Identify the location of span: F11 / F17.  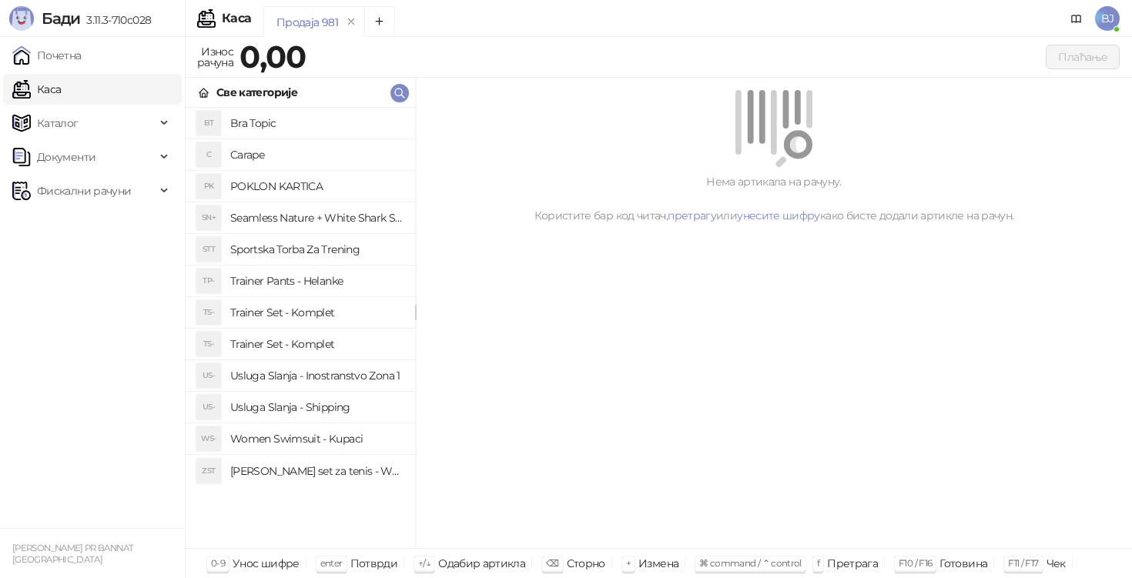
(1023, 563).